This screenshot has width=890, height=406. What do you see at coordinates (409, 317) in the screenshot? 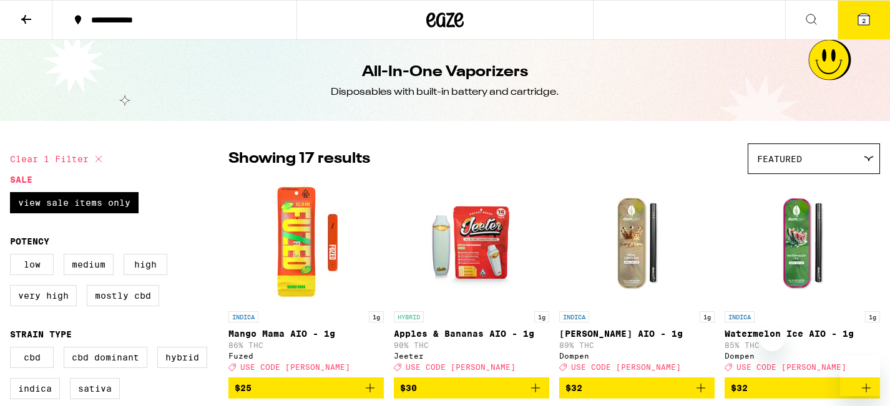
I see `p: HYBRID` at bounding box center [409, 317].